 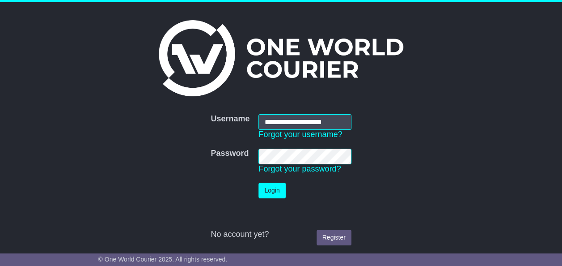 I want to click on label: Password, so click(x=230, y=153).